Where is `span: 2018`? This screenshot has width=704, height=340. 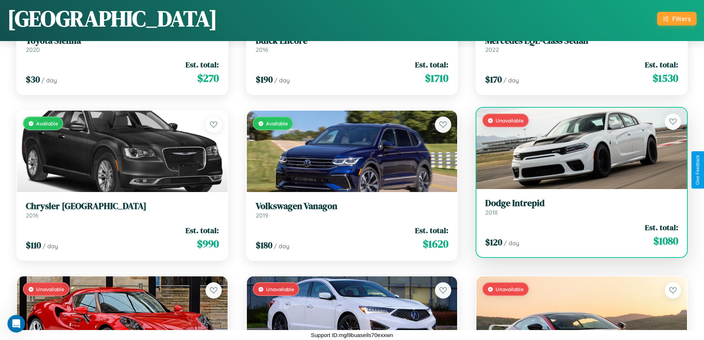 span: 2018 is located at coordinates (492, 212).